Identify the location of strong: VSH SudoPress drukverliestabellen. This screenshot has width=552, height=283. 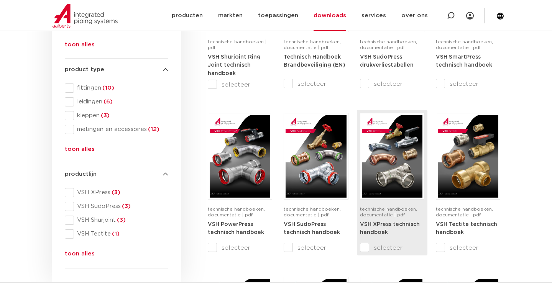
(387, 61).